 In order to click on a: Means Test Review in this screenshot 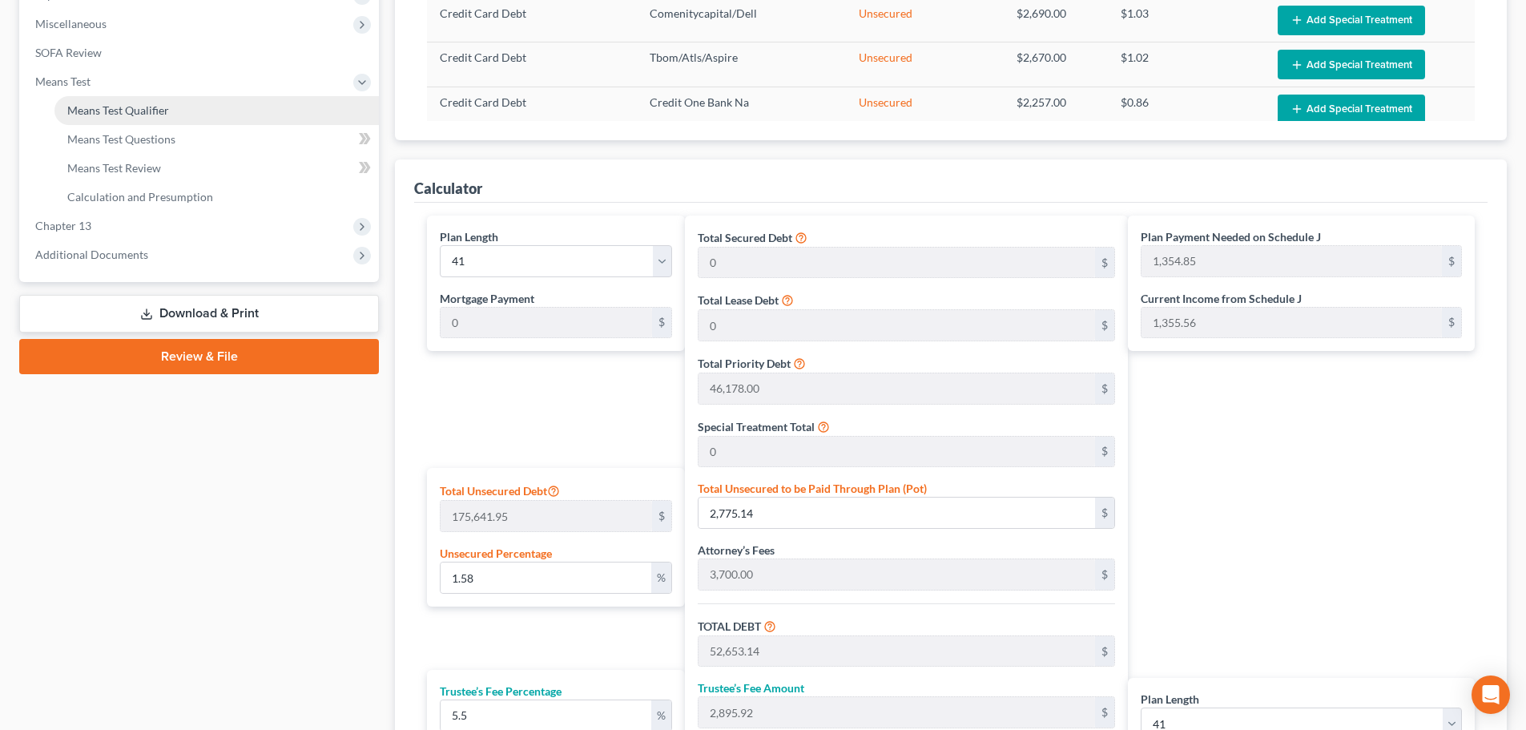, I will do `click(216, 168)`.